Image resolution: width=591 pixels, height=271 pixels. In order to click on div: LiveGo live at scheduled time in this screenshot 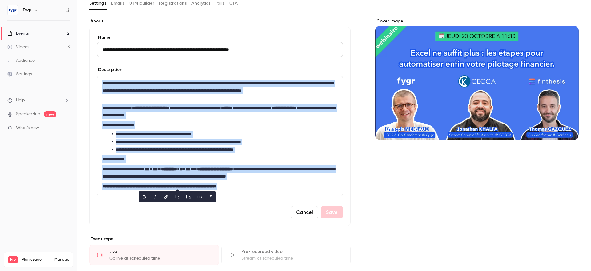, I will do `click(154, 255)`.